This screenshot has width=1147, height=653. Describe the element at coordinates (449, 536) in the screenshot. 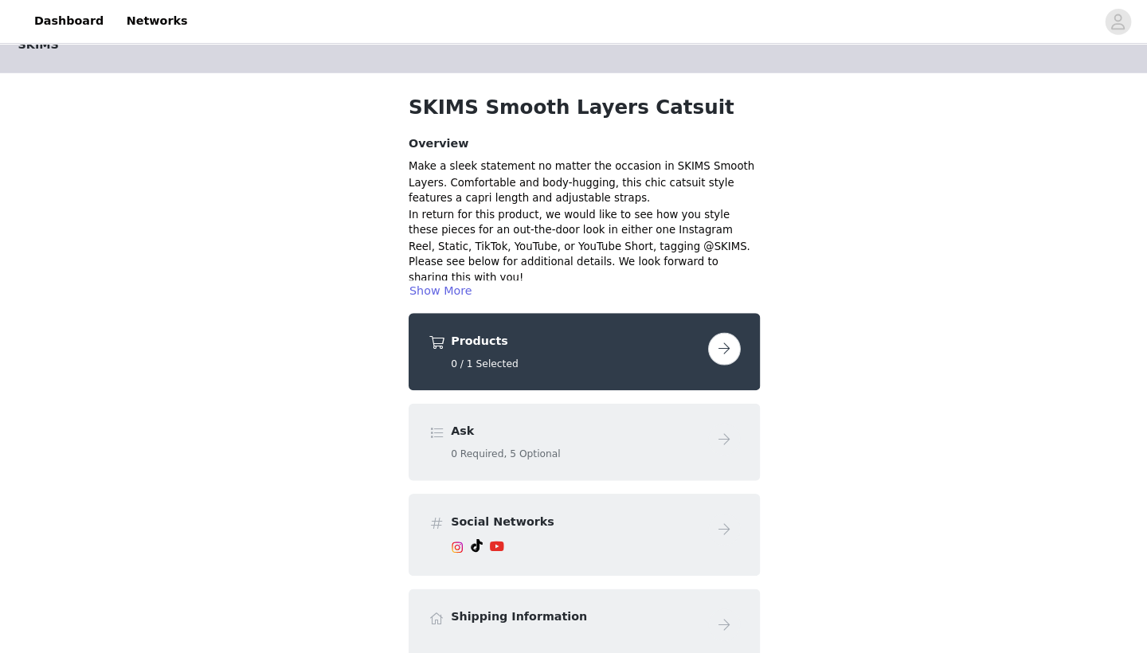

I see `img: Instagram Icon` at that location.